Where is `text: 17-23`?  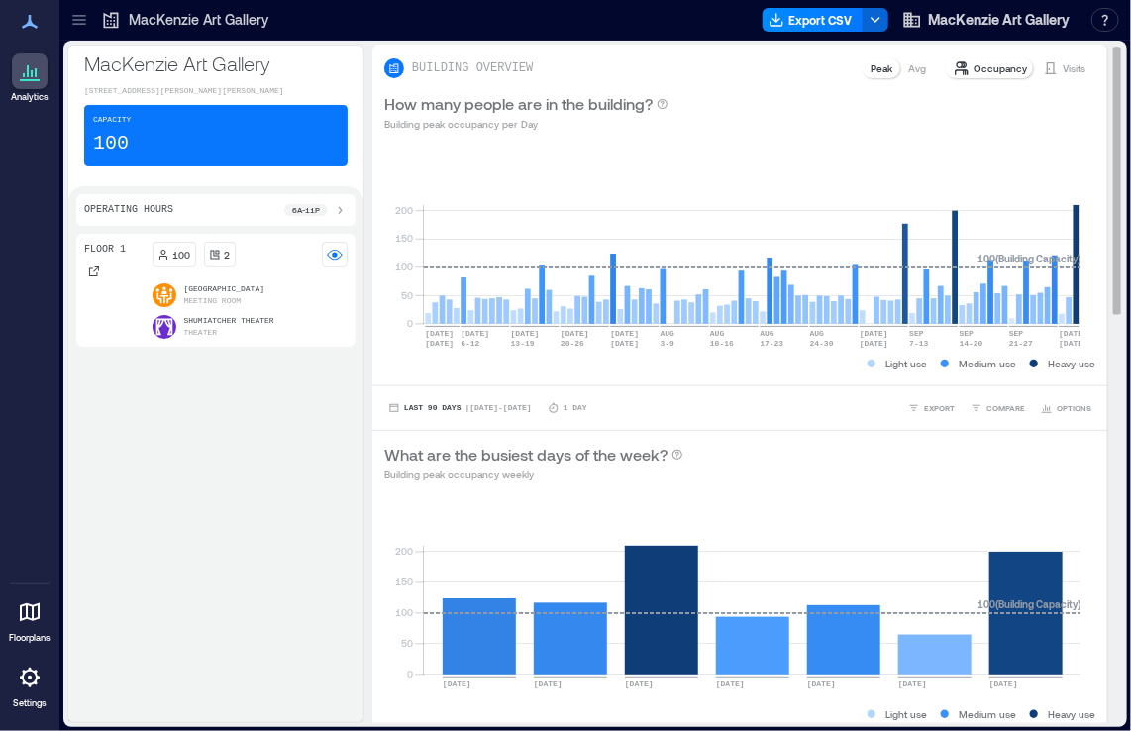
text: 17-23 is located at coordinates (771, 343).